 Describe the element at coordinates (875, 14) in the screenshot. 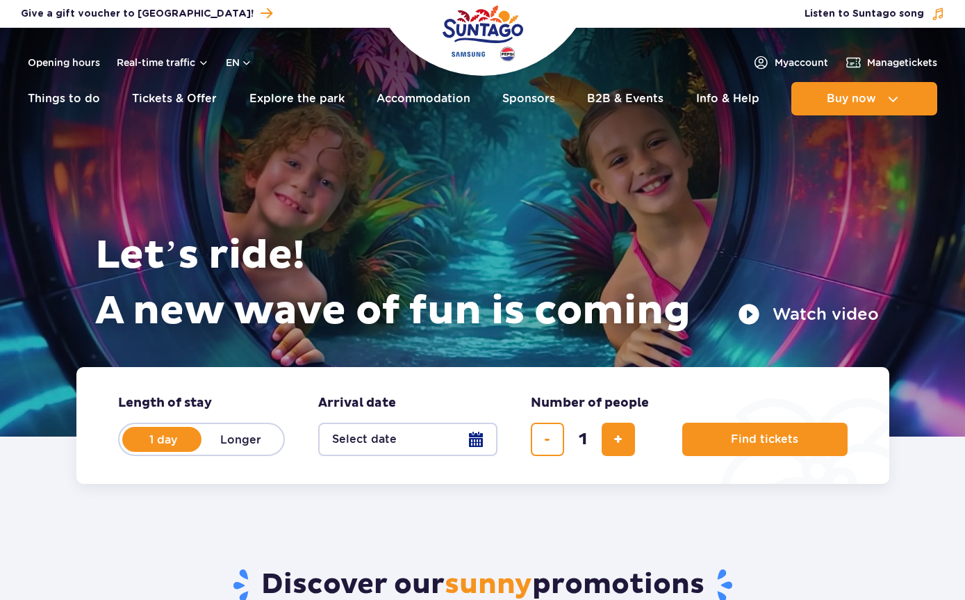

I see `button: Listen to Suntago song` at that location.